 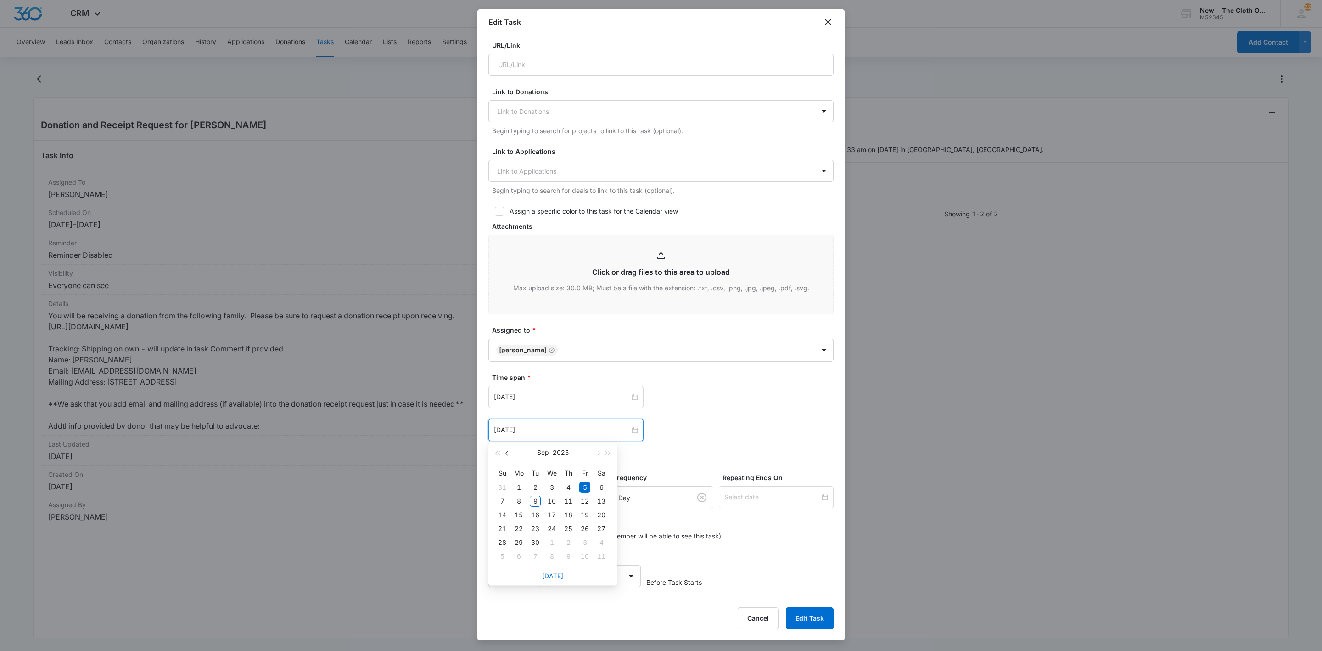 What do you see at coordinates (665, 477) in the screenshot?
I see `label: Frequency` at bounding box center [665, 477].